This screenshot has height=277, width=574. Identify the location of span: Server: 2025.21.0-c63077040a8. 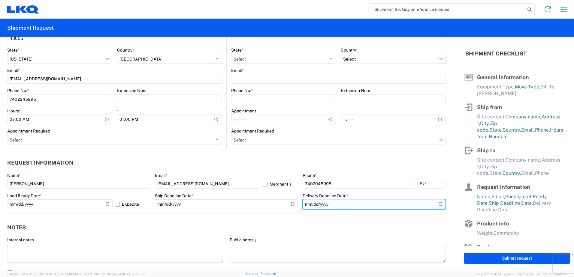
(44, 274).